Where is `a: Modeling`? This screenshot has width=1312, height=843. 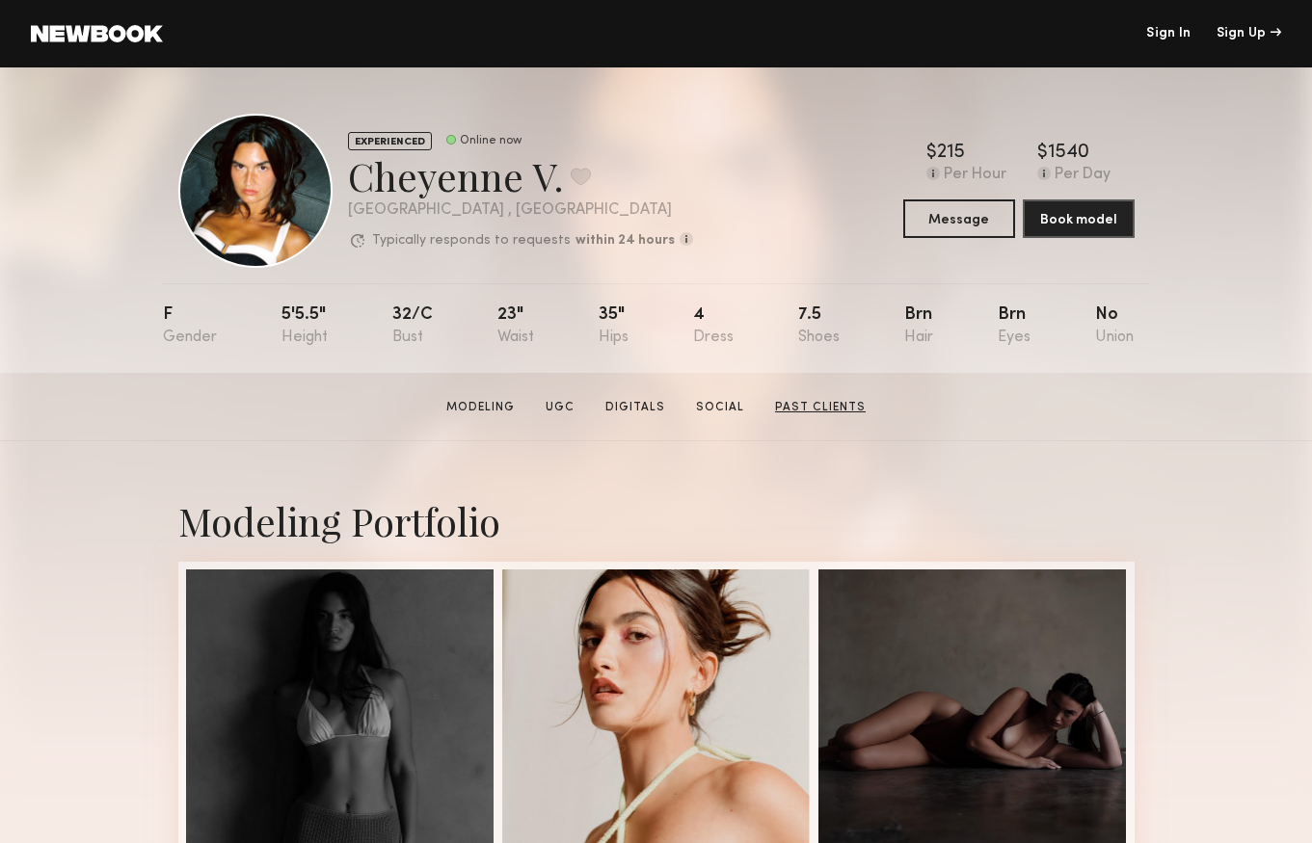 a: Modeling is located at coordinates (480, 408).